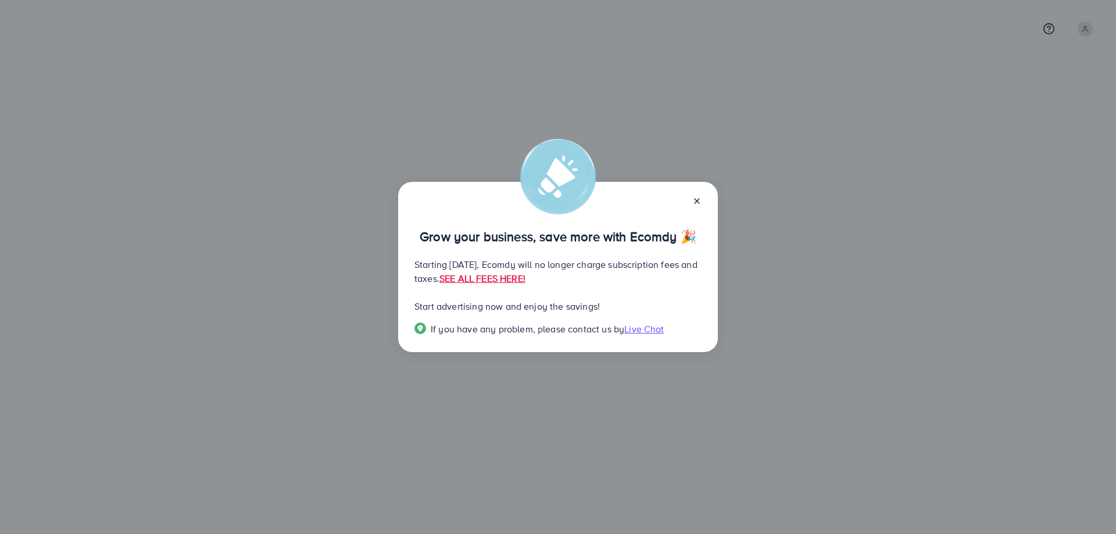  I want to click on a: SEE ALL FEES HERE!, so click(483, 278).